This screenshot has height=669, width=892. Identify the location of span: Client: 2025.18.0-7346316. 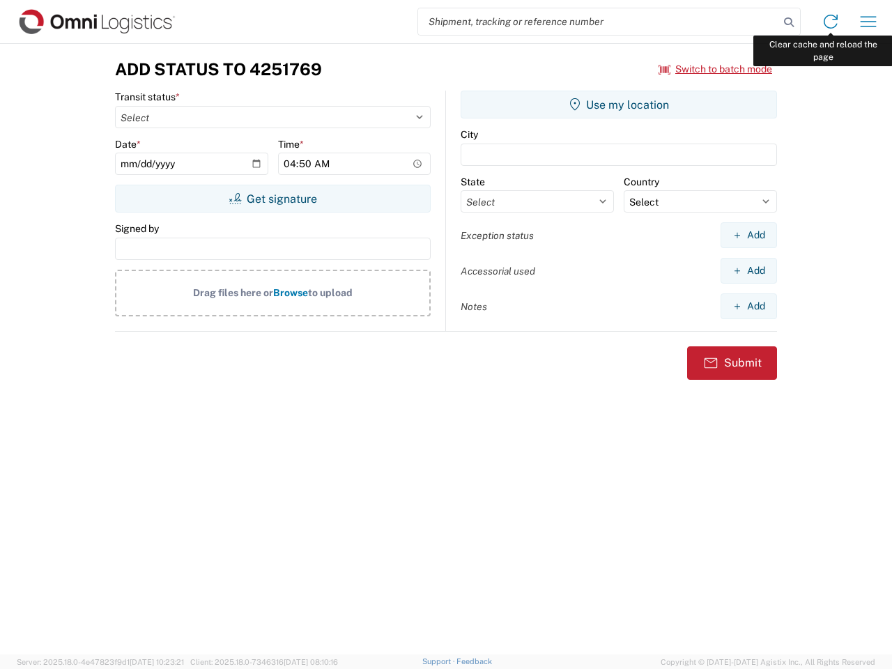
(264, 662).